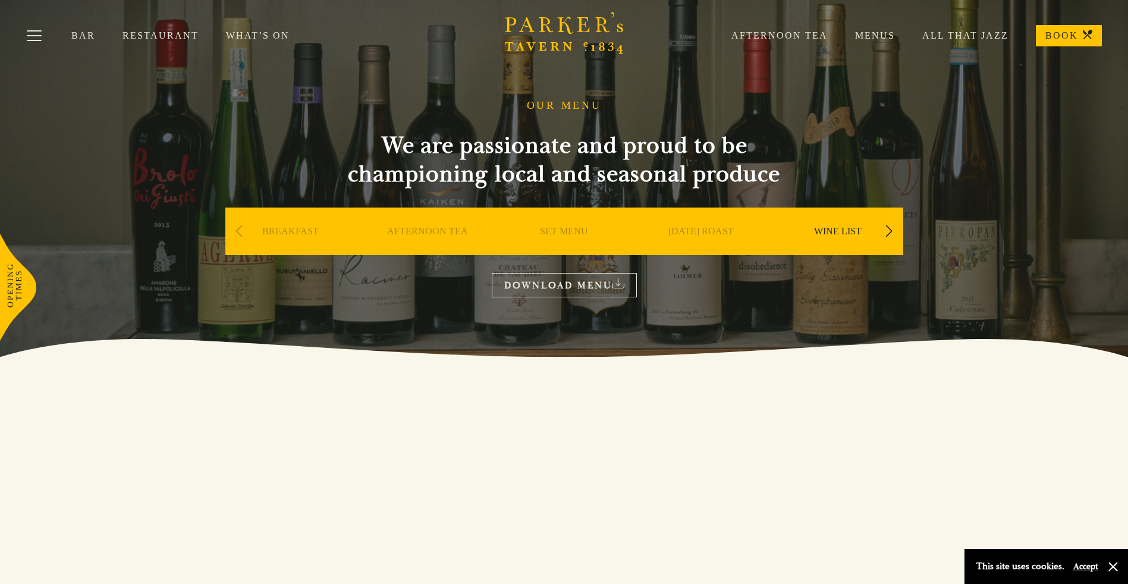 This screenshot has width=1128, height=584. Describe the element at coordinates (239, 231) in the screenshot. I see `div: Previous slide` at that location.